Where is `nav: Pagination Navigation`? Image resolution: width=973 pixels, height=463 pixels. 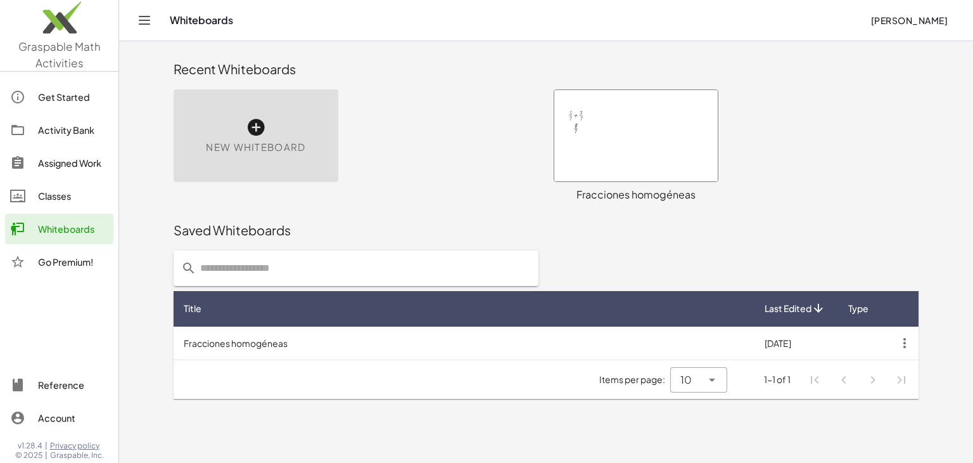 nav: Pagination Navigation is located at coordinates (858, 380).